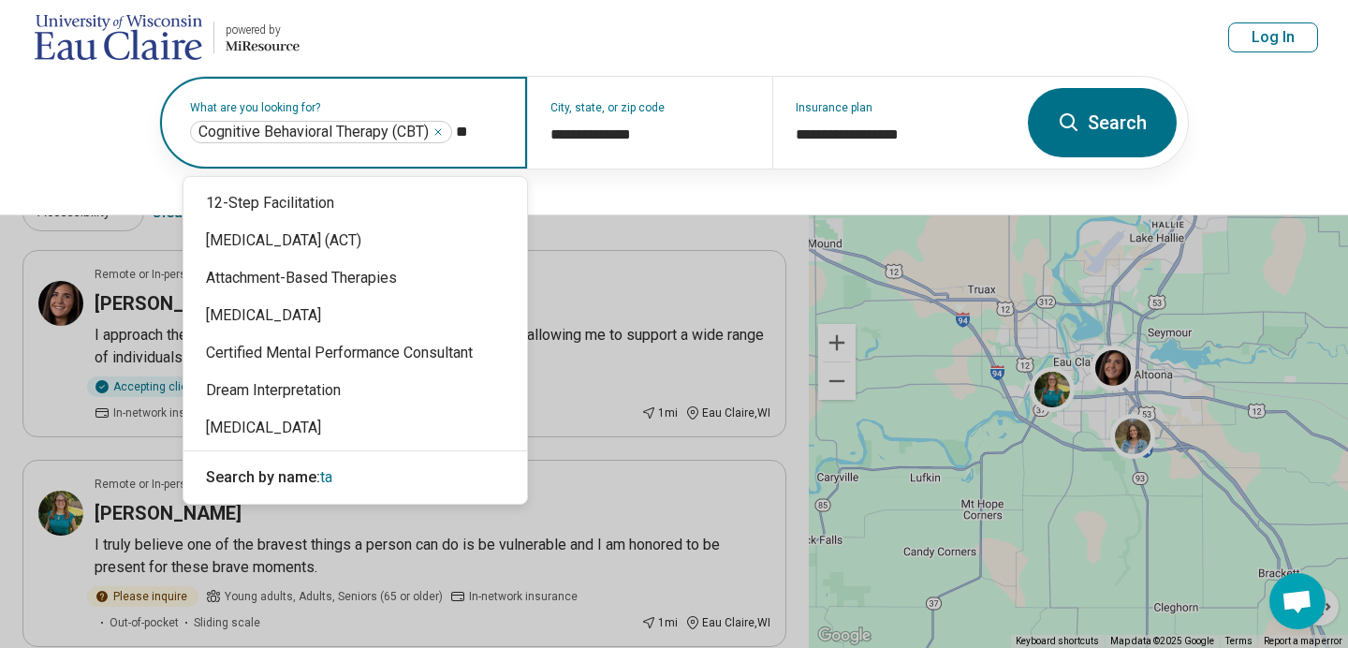  Describe the element at coordinates (262, 30) in the screenshot. I see `div: powered by` at that location.